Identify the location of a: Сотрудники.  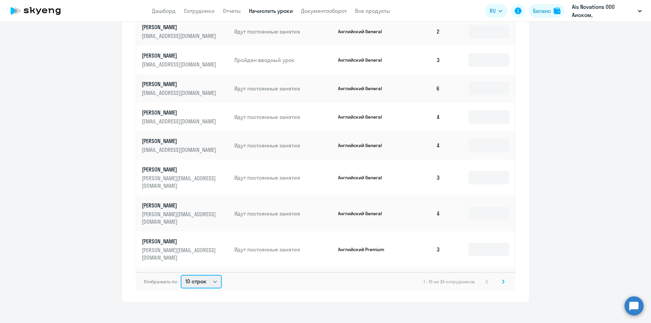
(199, 11).